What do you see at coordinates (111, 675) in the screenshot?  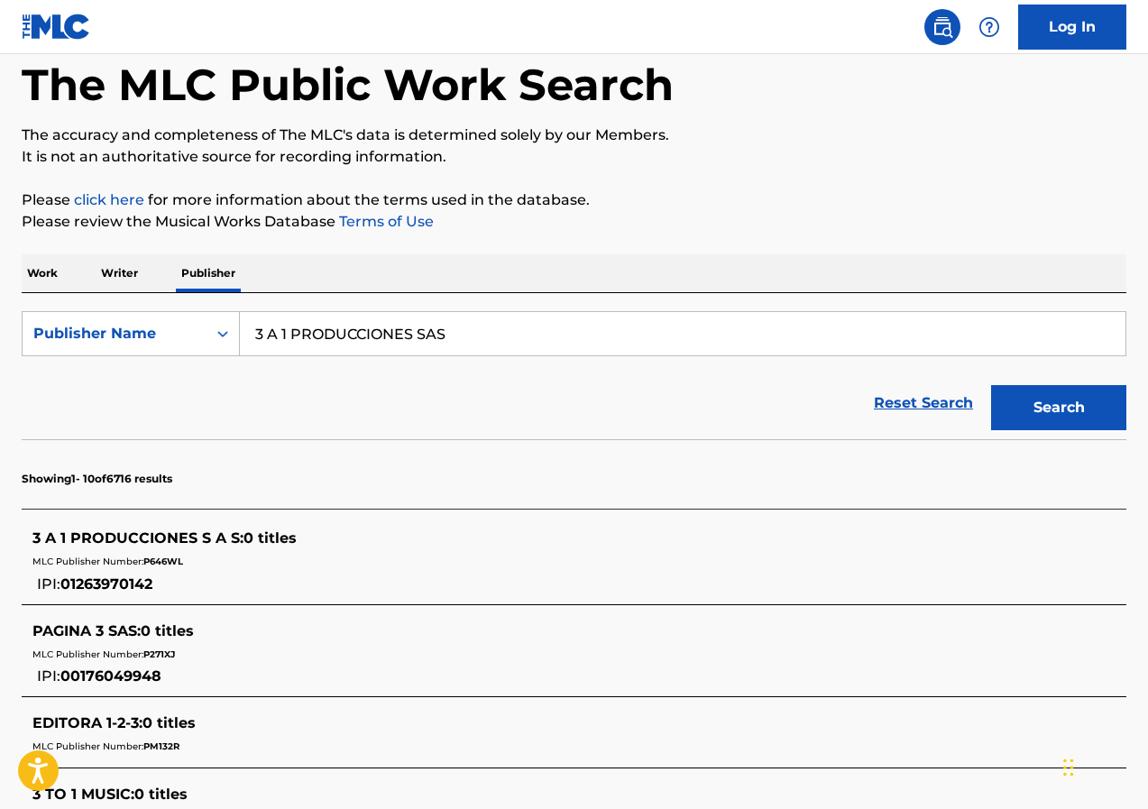 I see `span: 00176049948` at bounding box center [111, 675].